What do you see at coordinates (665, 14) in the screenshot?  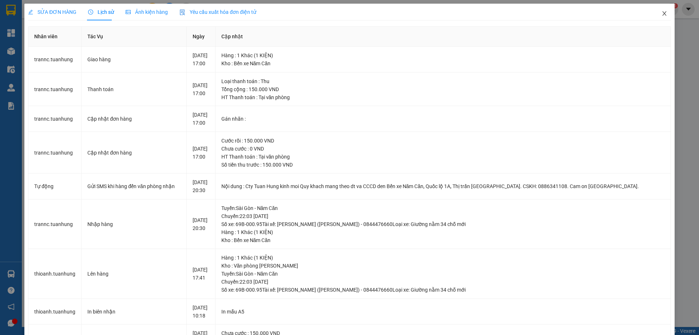 I see `button: Close` at bounding box center [665, 14].